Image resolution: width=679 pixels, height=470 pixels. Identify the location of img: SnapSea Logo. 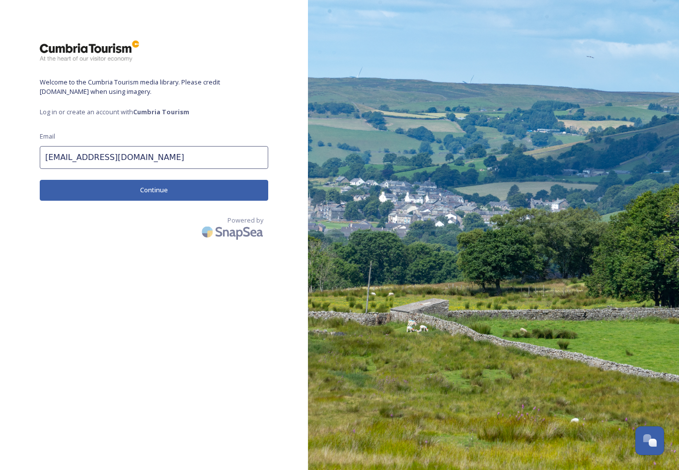
(234, 232).